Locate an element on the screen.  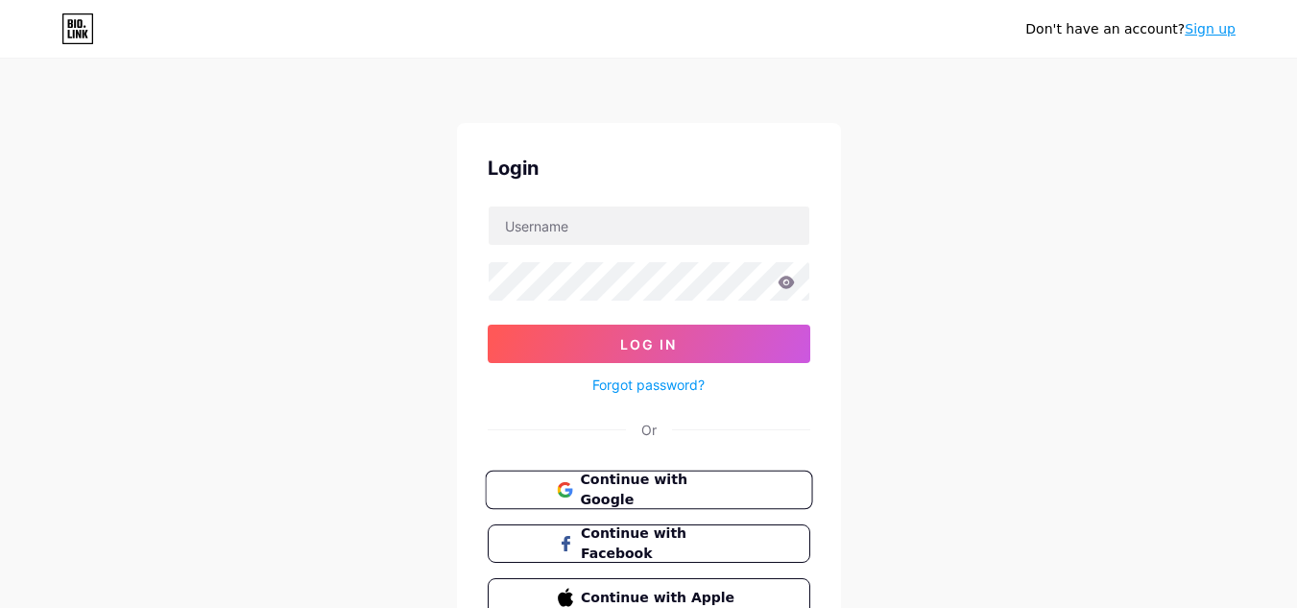
span: Continue with Apple is located at coordinates (659, 597).